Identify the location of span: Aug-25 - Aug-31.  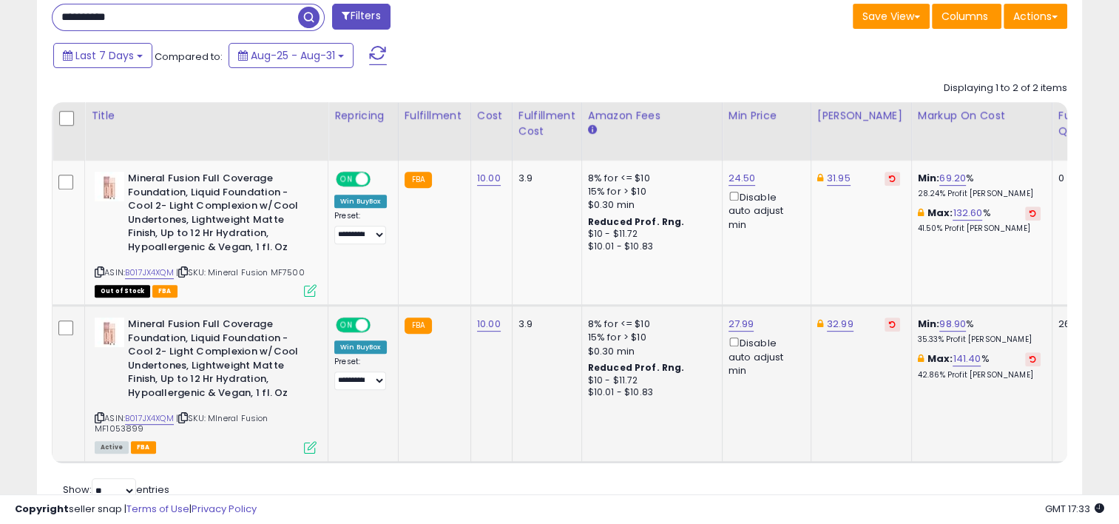
(293, 55).